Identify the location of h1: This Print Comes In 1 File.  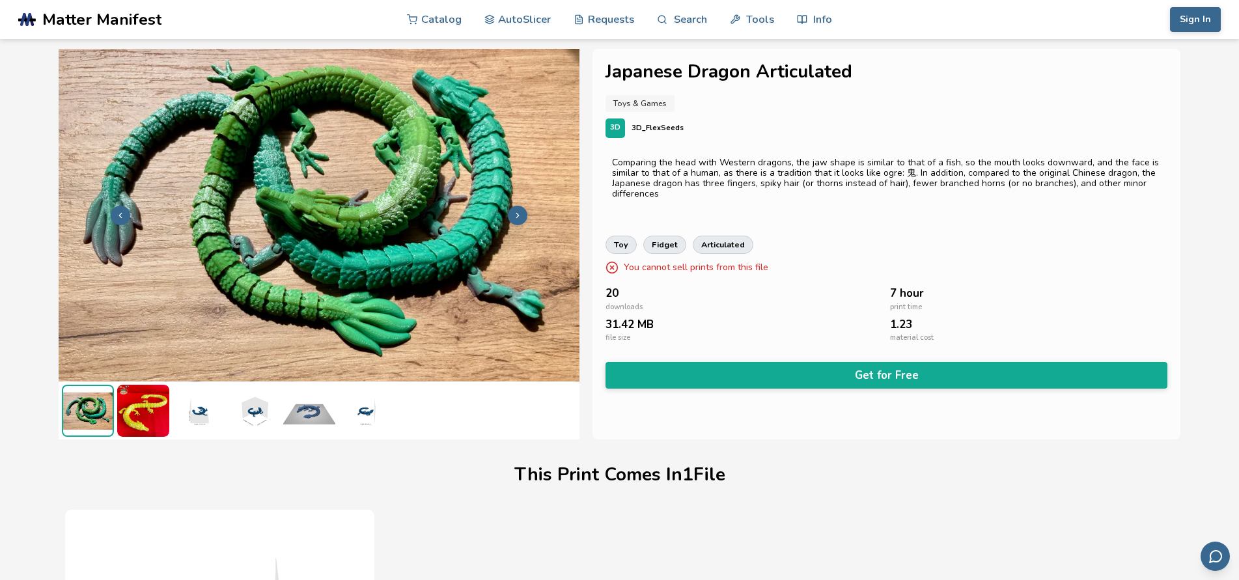
(620, 475).